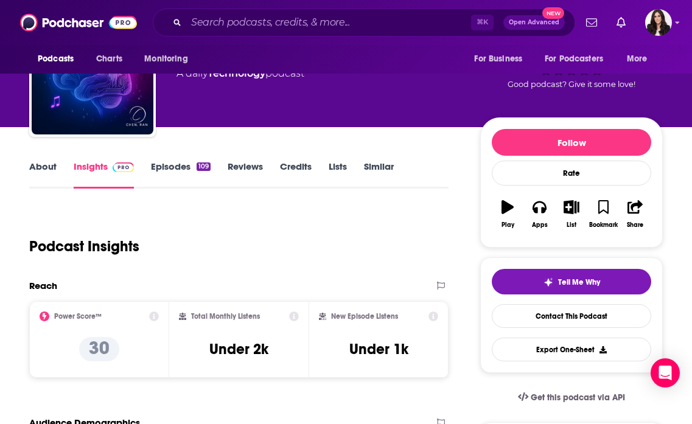 This screenshot has width=692, height=424. Describe the element at coordinates (165, 59) in the screenshot. I see `span: Monitoring` at that location.